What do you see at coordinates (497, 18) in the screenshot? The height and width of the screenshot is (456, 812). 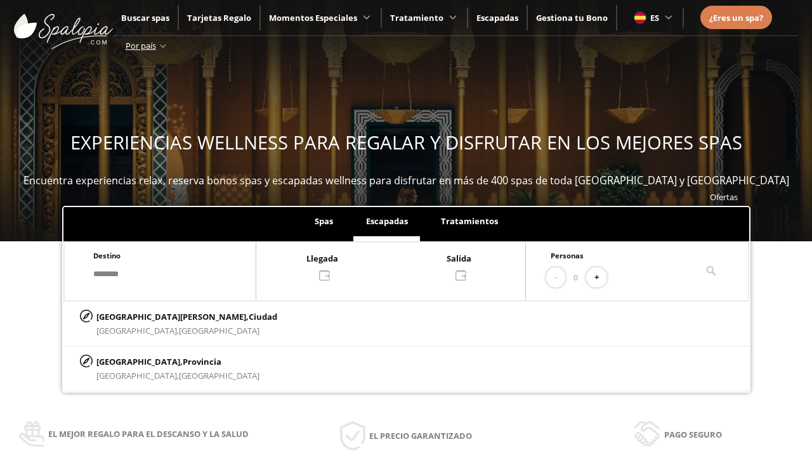 I see `a: Escapadas` at bounding box center [497, 18].